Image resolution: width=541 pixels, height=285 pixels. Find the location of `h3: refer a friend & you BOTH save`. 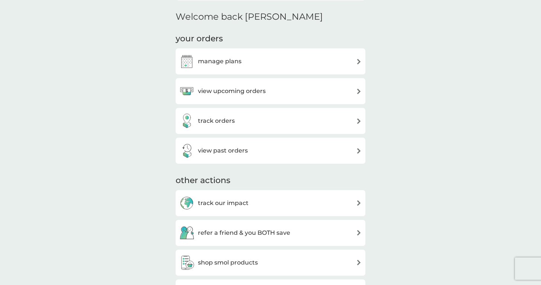

h3: refer a friend & you BOTH save is located at coordinates (244, 233).